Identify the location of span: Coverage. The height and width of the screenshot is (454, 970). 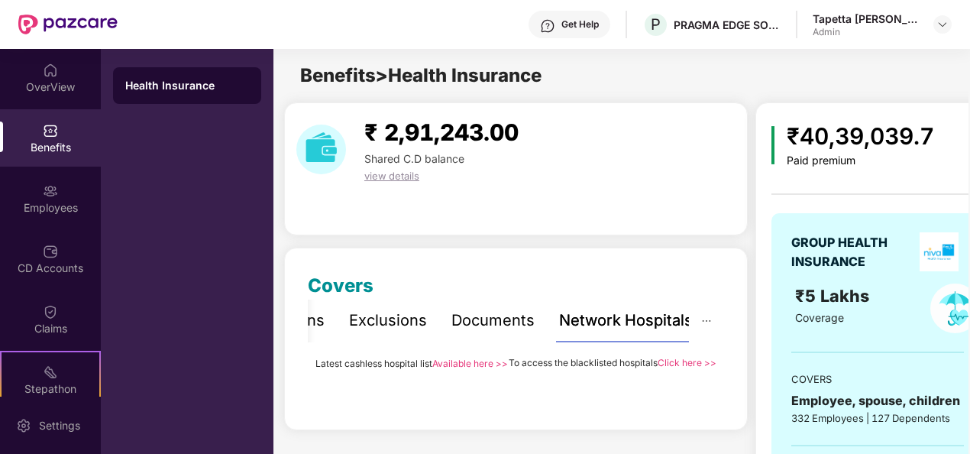
(820, 317).